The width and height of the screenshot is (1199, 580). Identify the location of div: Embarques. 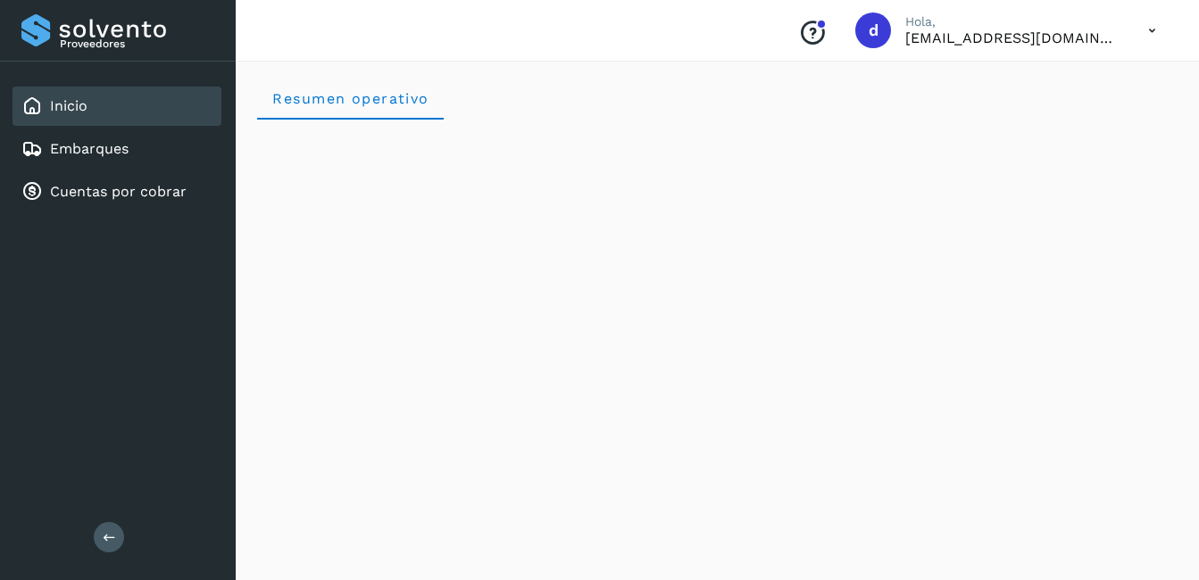
(117, 149).